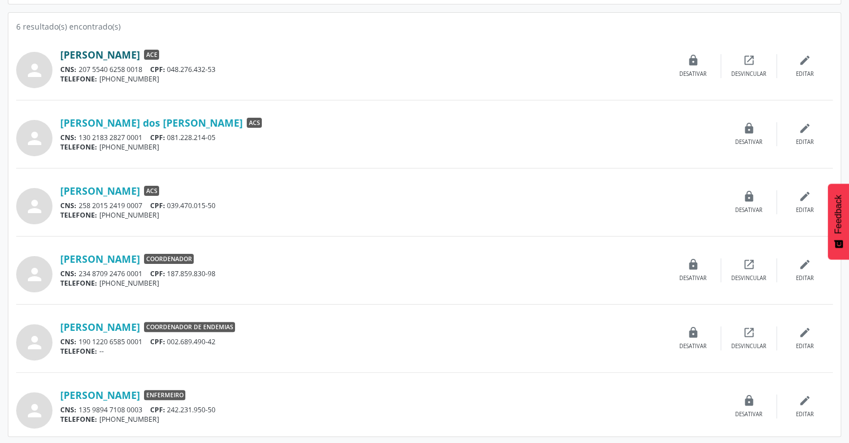 This screenshot has width=849, height=443. Describe the element at coordinates (165, 395) in the screenshot. I see `span: Enfermeiro` at that location.